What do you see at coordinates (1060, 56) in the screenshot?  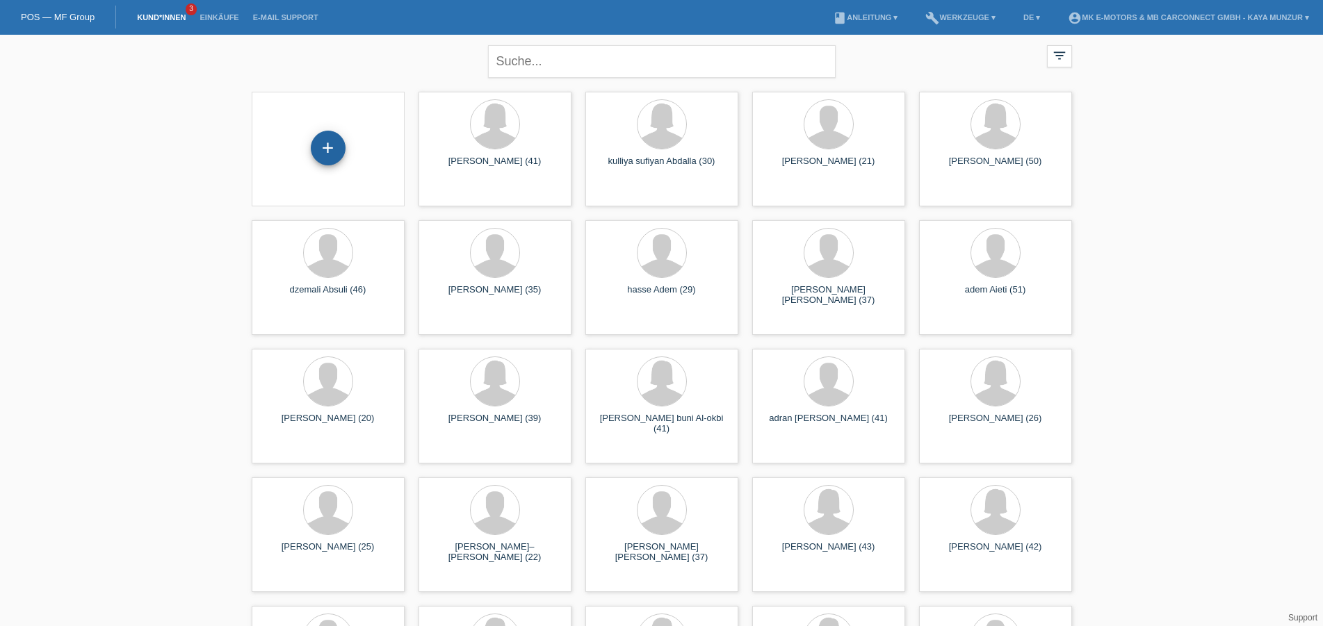 I see `i: filter_list` at bounding box center [1060, 56].